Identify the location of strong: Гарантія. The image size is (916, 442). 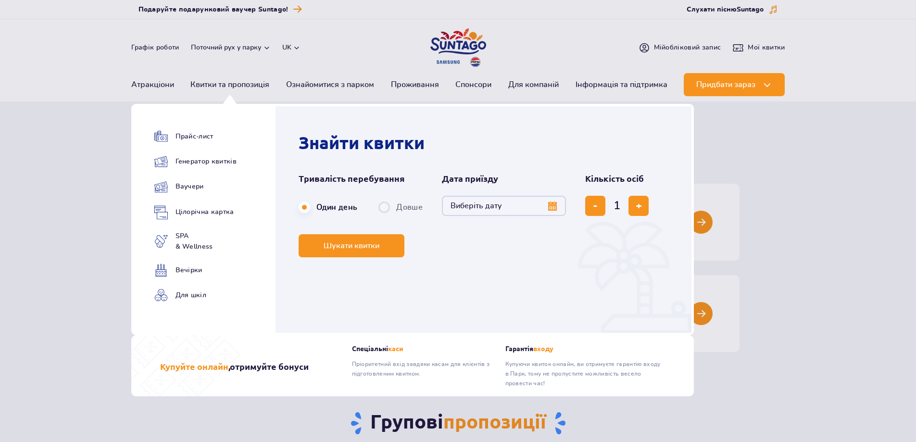
(585, 349).